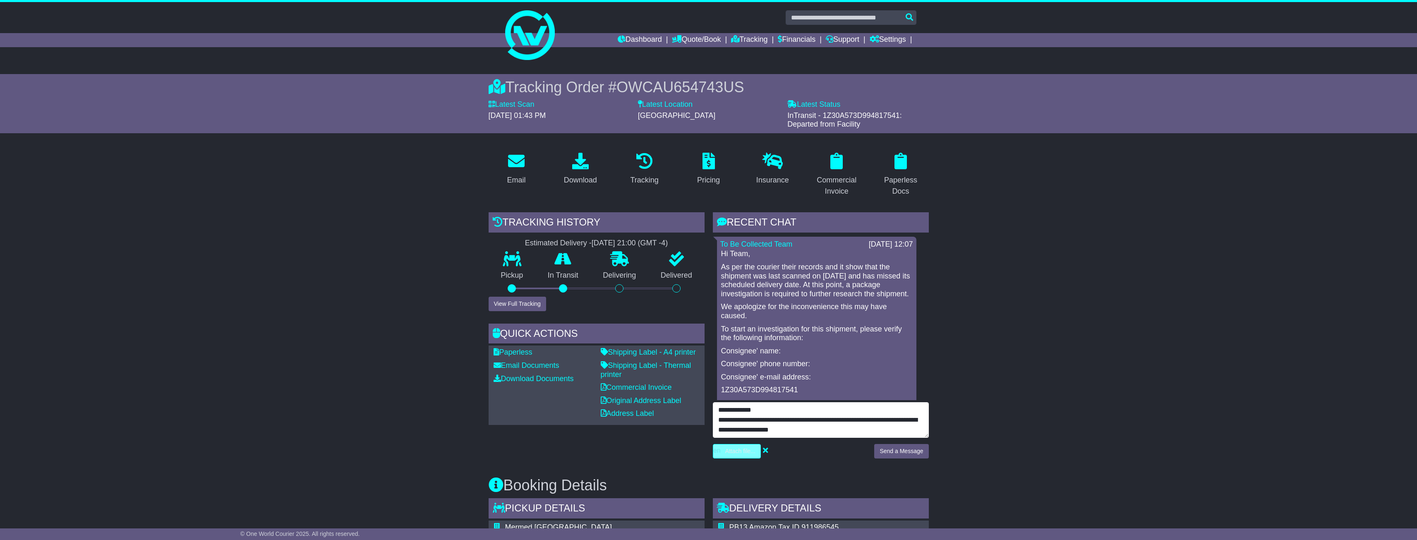 The width and height of the screenshot is (1417, 540). What do you see at coordinates (680, 87) in the screenshot?
I see `span: OWCAU654743US` at bounding box center [680, 87].